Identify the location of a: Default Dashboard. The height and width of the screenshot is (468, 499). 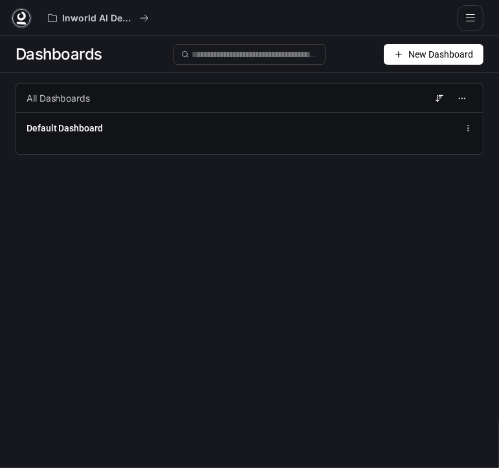
(65, 128).